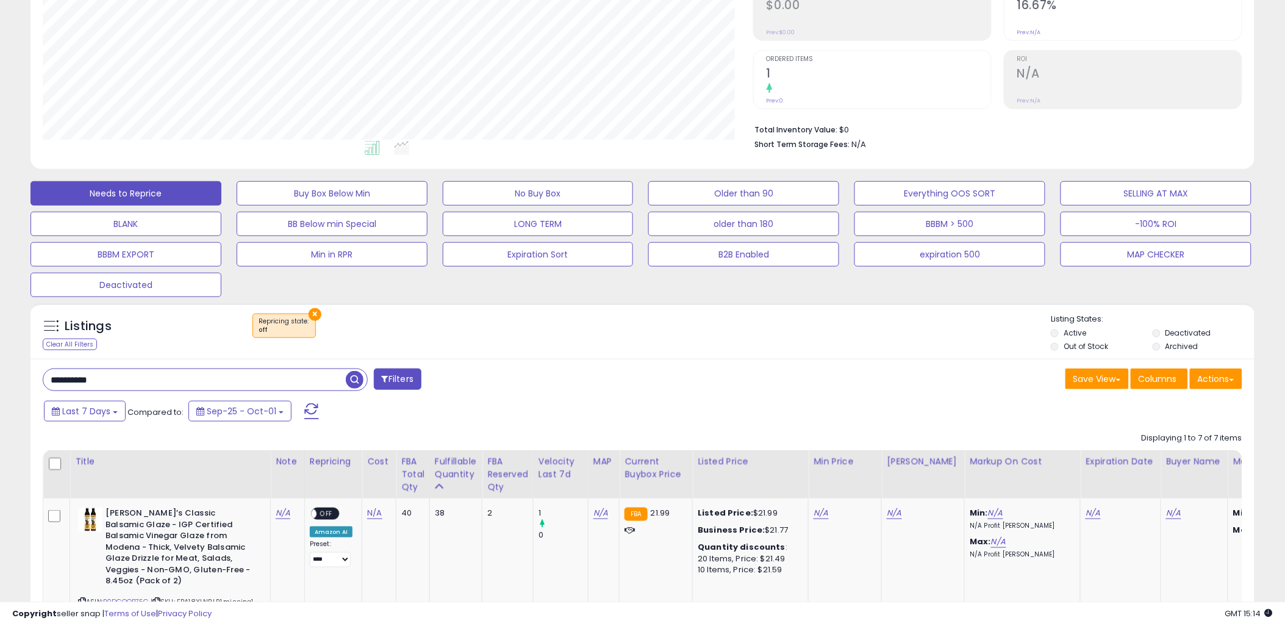 The width and height of the screenshot is (1285, 626). Describe the element at coordinates (749, 570) in the screenshot. I see `div: 10 Items, Price: $21.59` at that location.